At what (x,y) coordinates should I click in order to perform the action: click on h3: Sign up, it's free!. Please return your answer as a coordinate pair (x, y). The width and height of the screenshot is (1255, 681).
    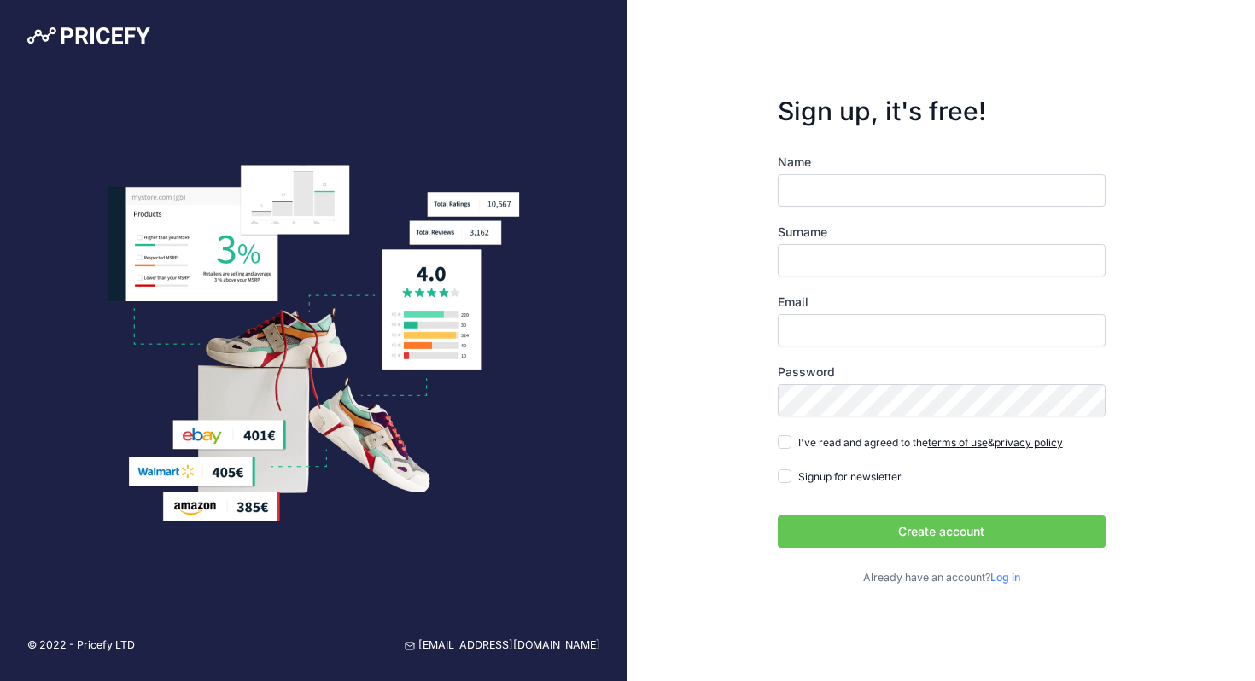
    Looking at the image, I should click on (942, 111).